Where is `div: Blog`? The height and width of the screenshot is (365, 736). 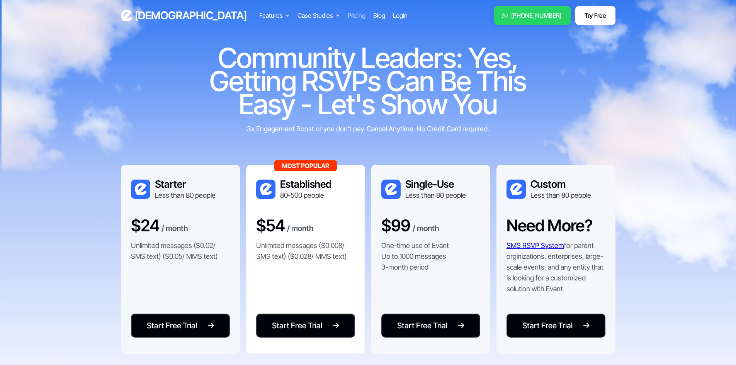
div: Blog is located at coordinates (379, 15).